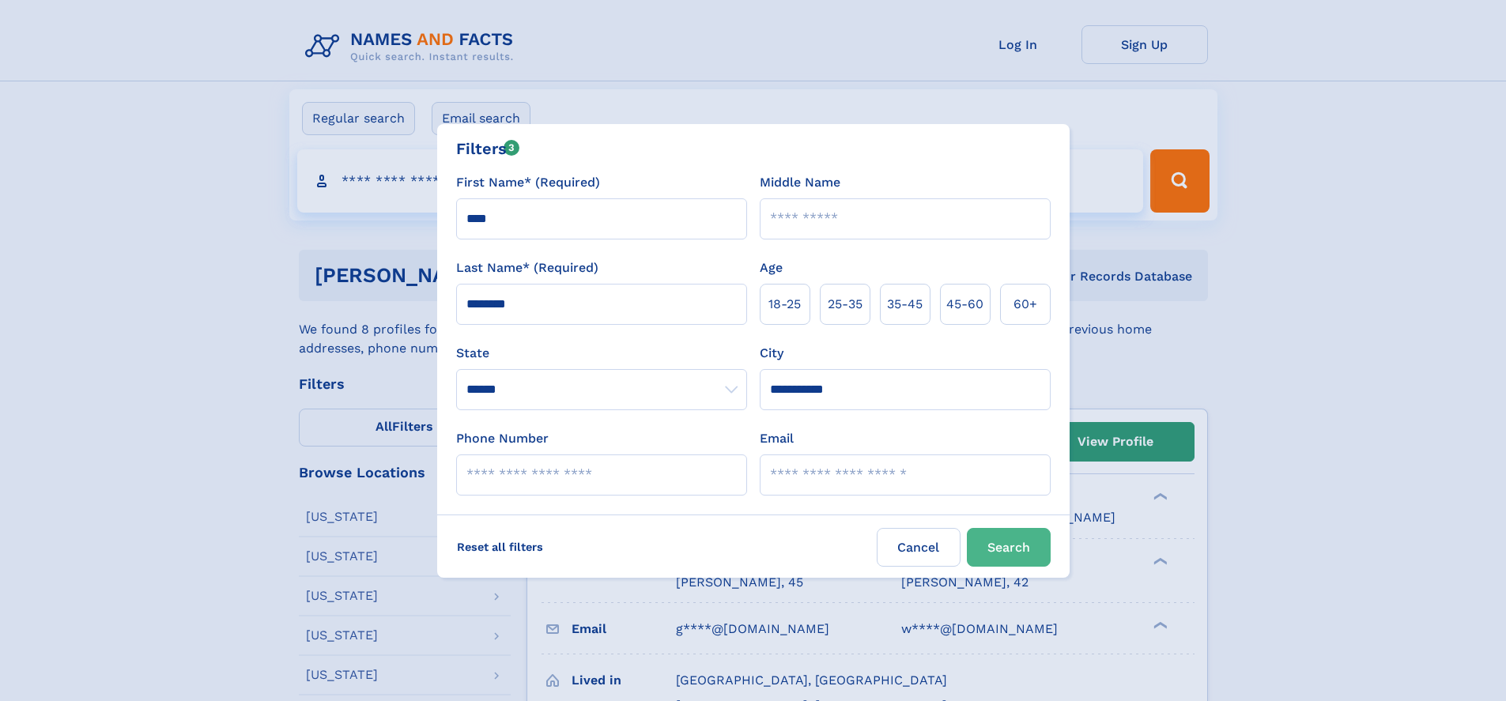 The width and height of the screenshot is (1506, 701). What do you see at coordinates (528, 183) in the screenshot?
I see `label: First Name* (Required)` at bounding box center [528, 183].